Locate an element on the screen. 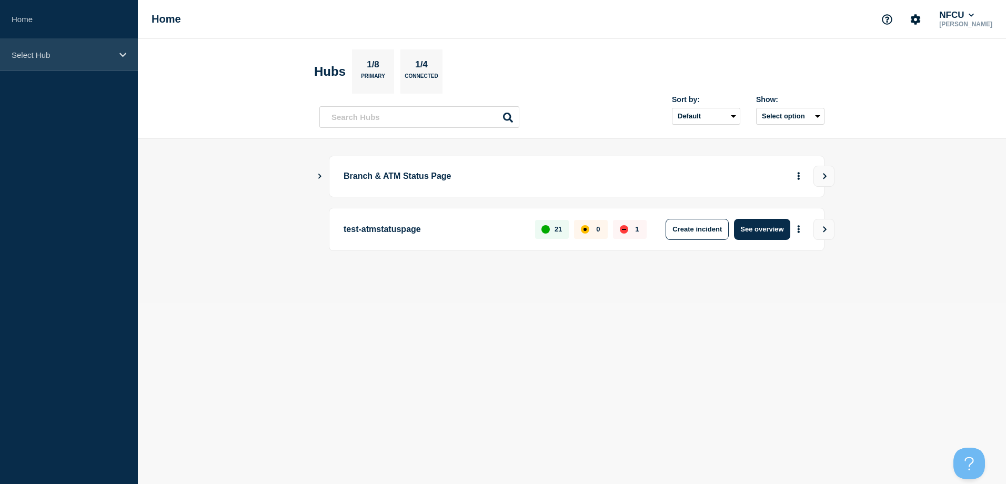 The image size is (1006, 484). p: Primary is located at coordinates (373, 78).